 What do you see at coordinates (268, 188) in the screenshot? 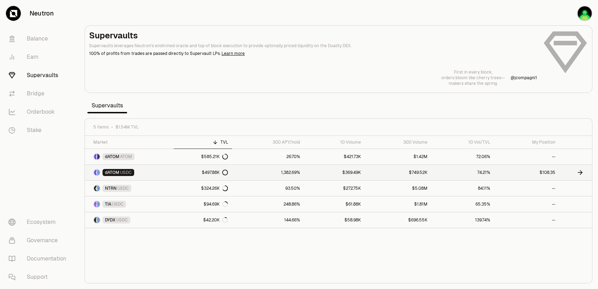
I see `a: 93.50%` at bounding box center [268, 188].